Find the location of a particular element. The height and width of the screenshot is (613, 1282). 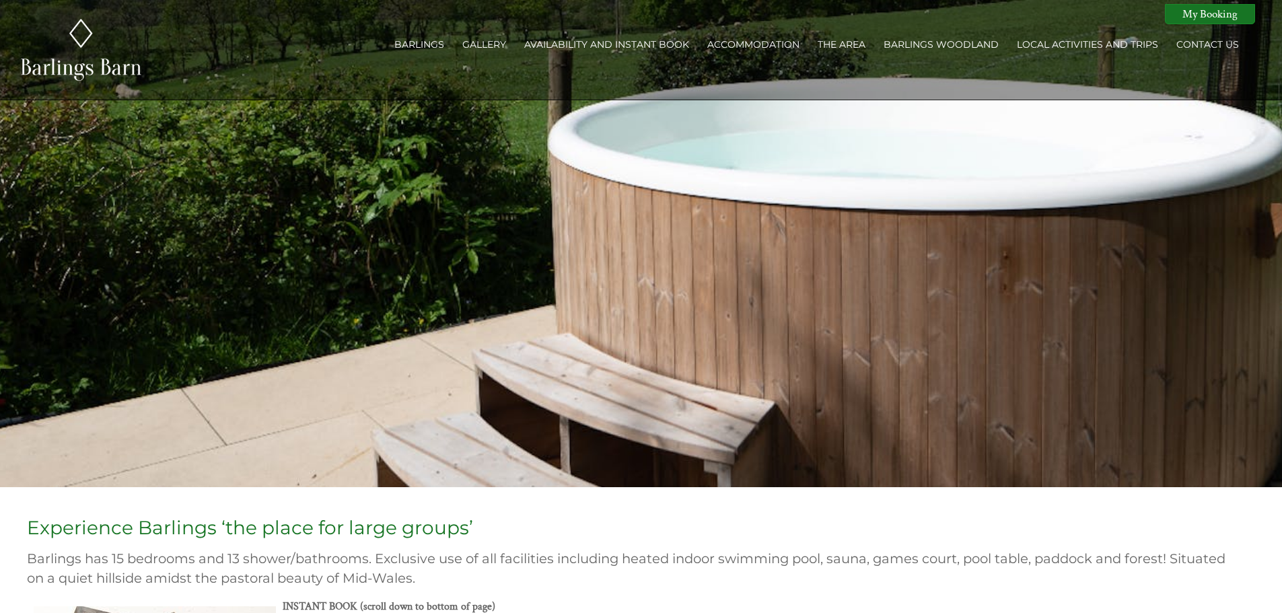

img: Barlings Barn is located at coordinates (81, 50).